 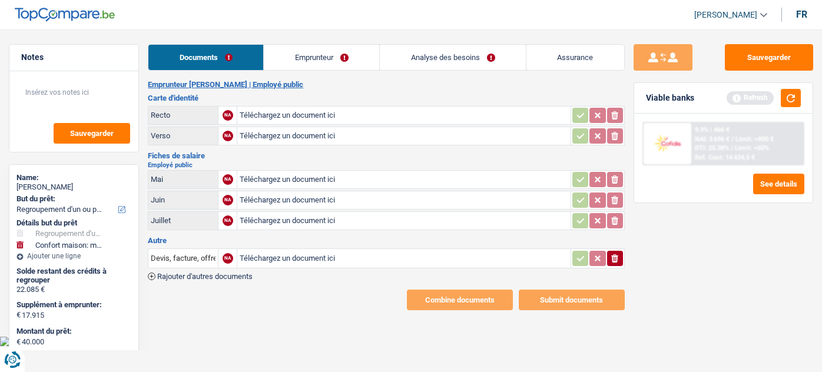 What do you see at coordinates (205, 57) in the screenshot?
I see `a: Documents` at bounding box center [205, 57].